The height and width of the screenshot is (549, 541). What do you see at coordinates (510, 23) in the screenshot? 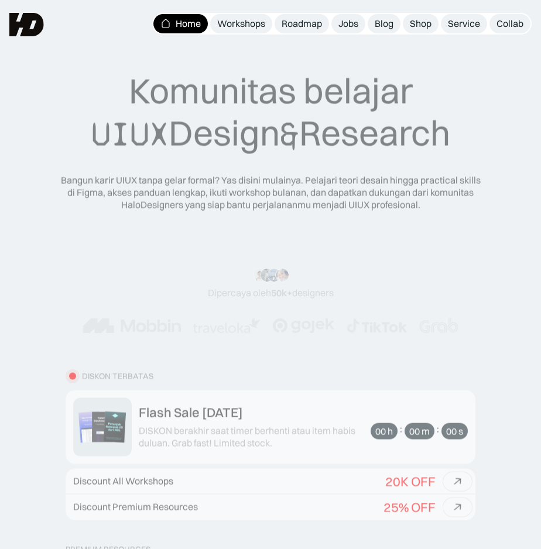
I see `div: Collab` at bounding box center [510, 23].